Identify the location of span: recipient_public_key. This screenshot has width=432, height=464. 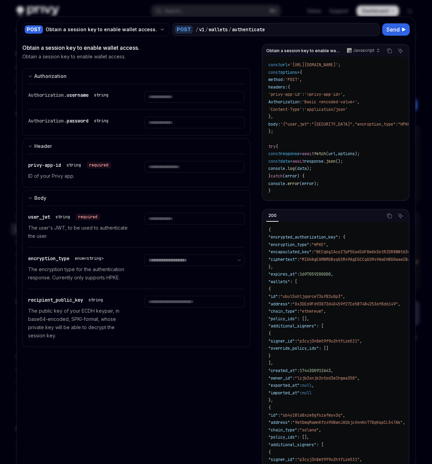
(56, 300).